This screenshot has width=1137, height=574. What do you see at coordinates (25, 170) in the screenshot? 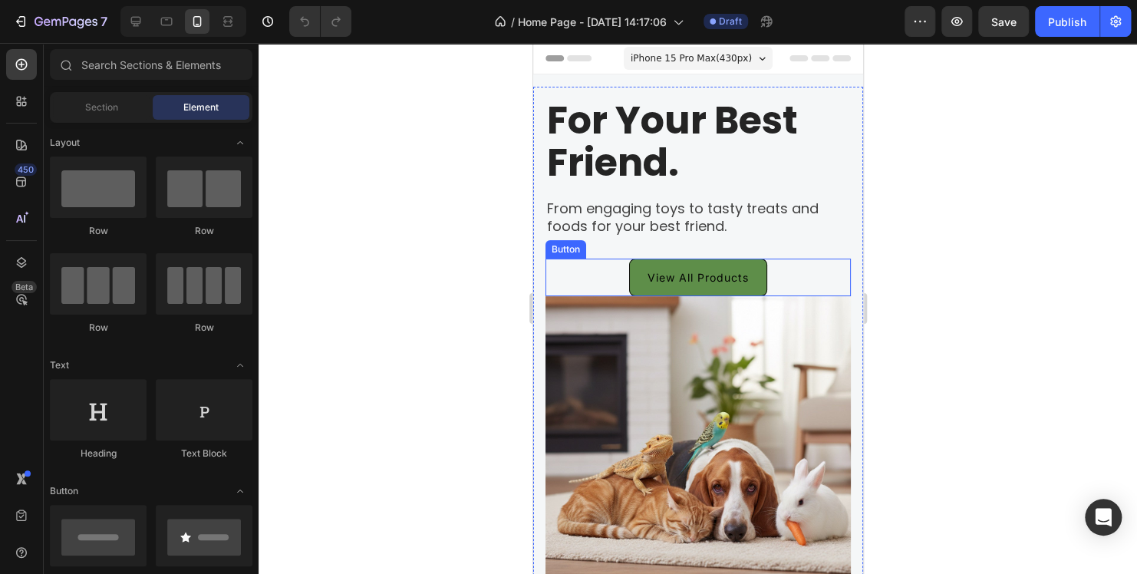
I see `div: 450` at bounding box center [25, 170].